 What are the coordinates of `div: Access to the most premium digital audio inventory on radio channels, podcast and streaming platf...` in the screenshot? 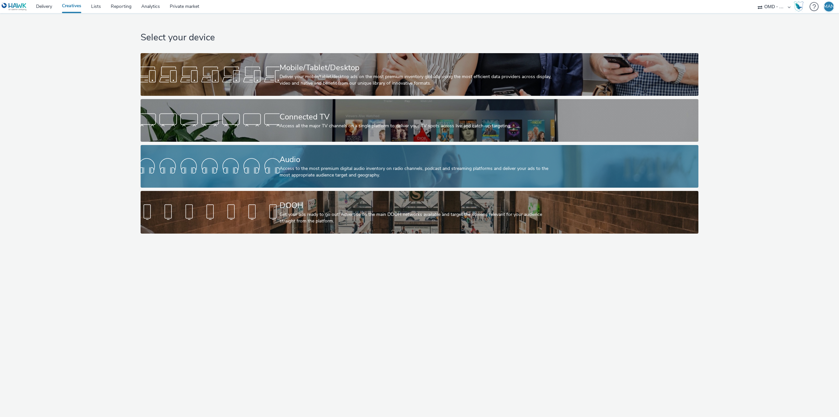 It's located at (418, 172).